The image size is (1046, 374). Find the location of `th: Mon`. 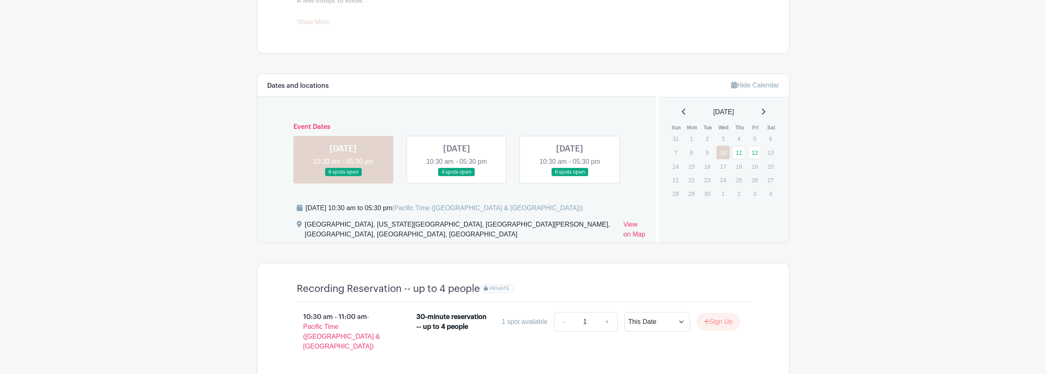

th: Mon is located at coordinates (692, 128).